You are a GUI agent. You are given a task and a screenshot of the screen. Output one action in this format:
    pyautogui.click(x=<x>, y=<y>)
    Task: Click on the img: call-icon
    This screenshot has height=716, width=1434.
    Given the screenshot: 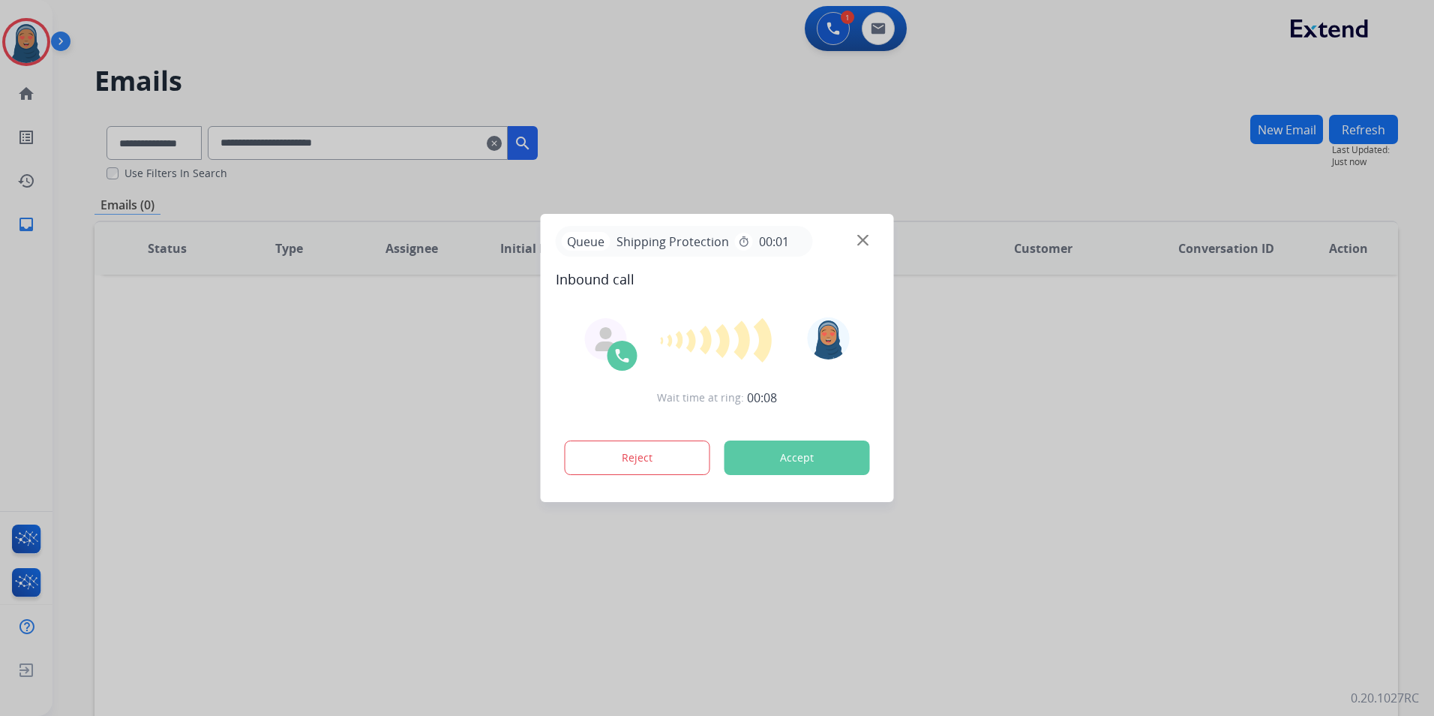 What is the action you would take?
    pyautogui.click(x=623, y=356)
    